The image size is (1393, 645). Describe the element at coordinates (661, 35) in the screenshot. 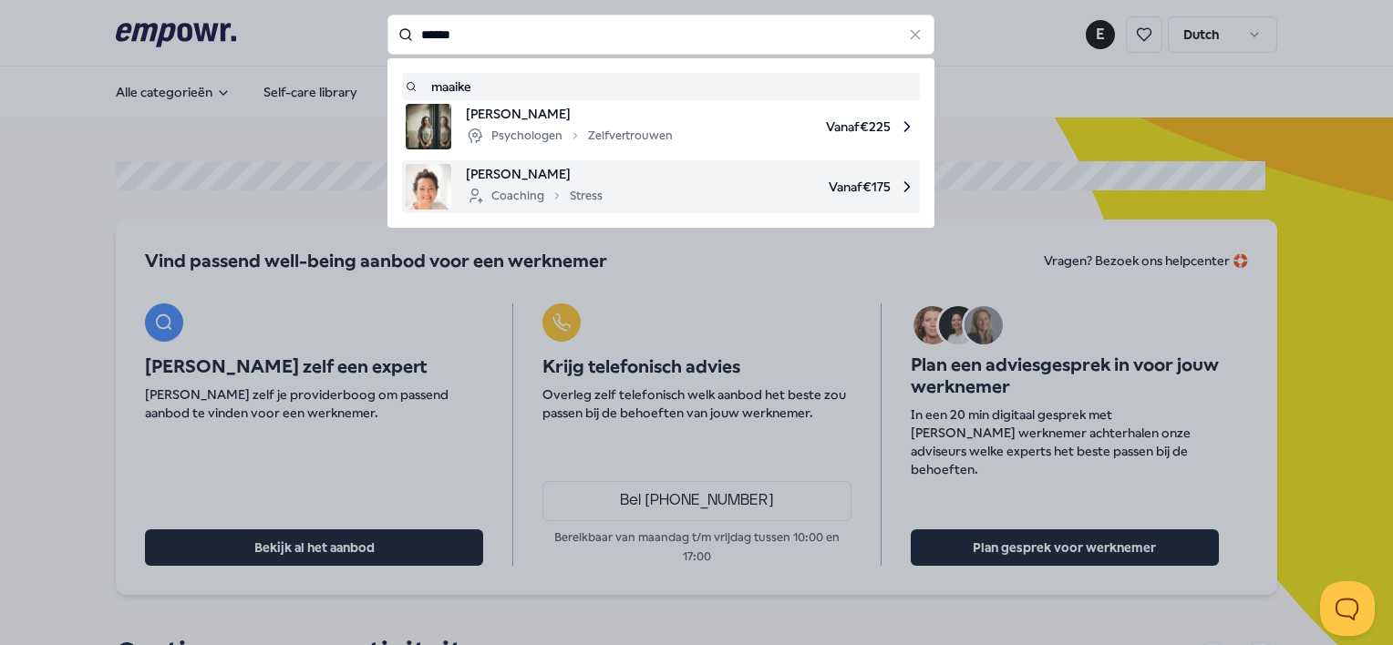

I see `input: Search for products, categories or subcategories` at that location.